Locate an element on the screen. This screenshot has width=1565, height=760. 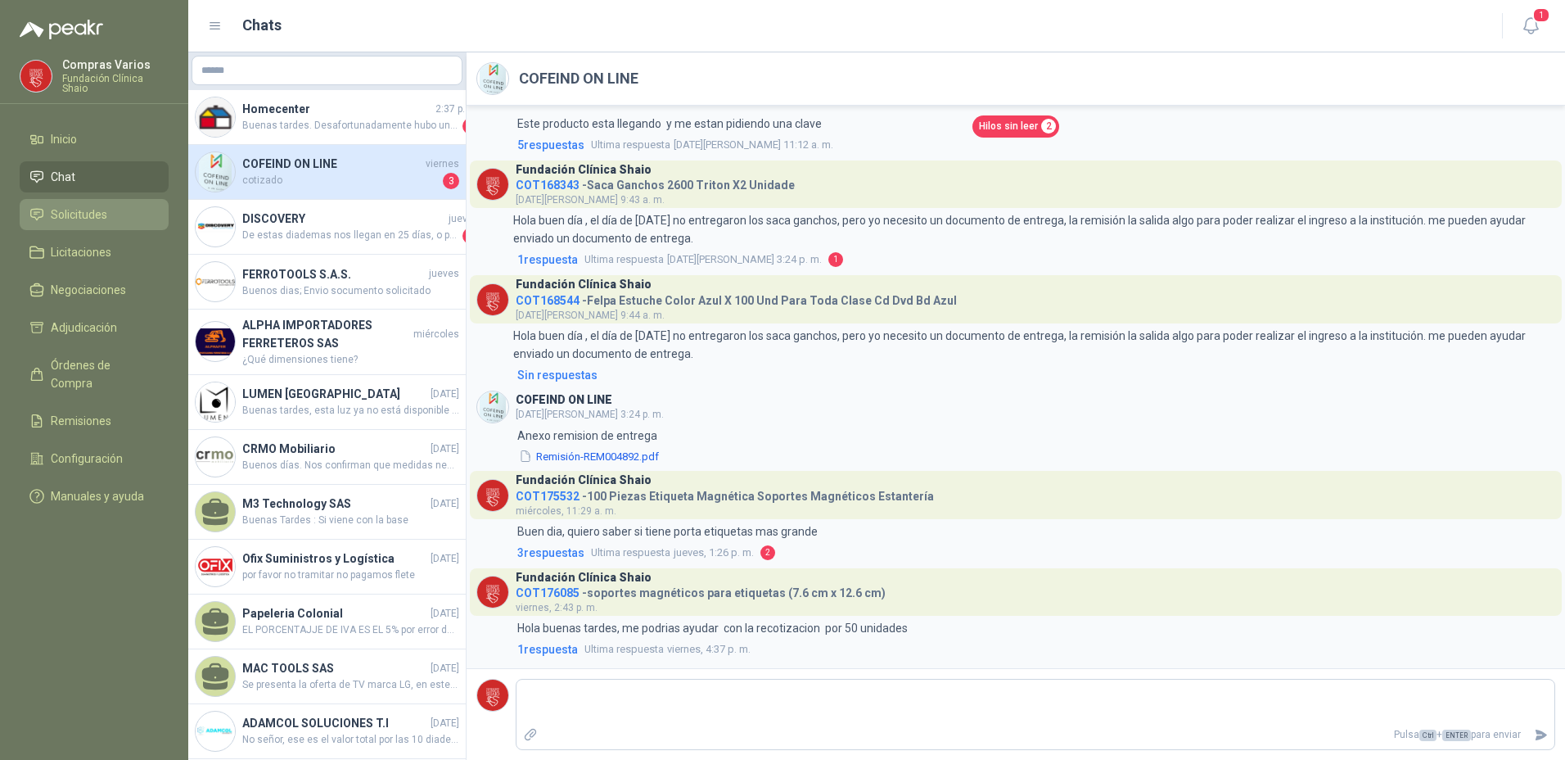
span: 3 respuesta s is located at coordinates (551, 553).